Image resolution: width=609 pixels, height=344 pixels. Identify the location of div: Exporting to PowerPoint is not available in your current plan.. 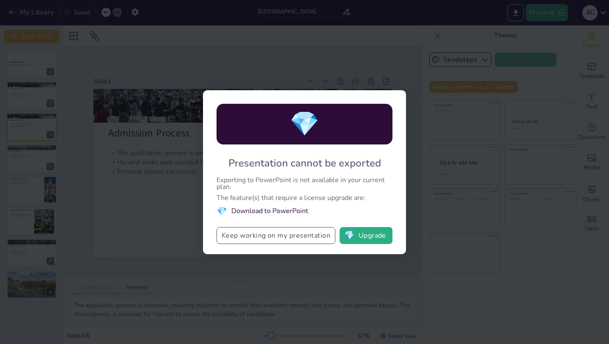
(305, 183).